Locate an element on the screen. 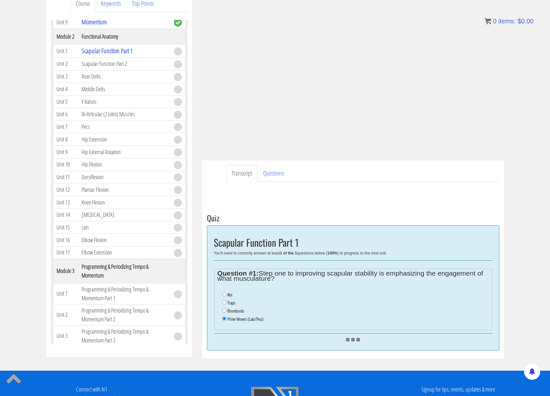 The height and width of the screenshot is (396, 550). a: Transcript is located at coordinates (242, 173).